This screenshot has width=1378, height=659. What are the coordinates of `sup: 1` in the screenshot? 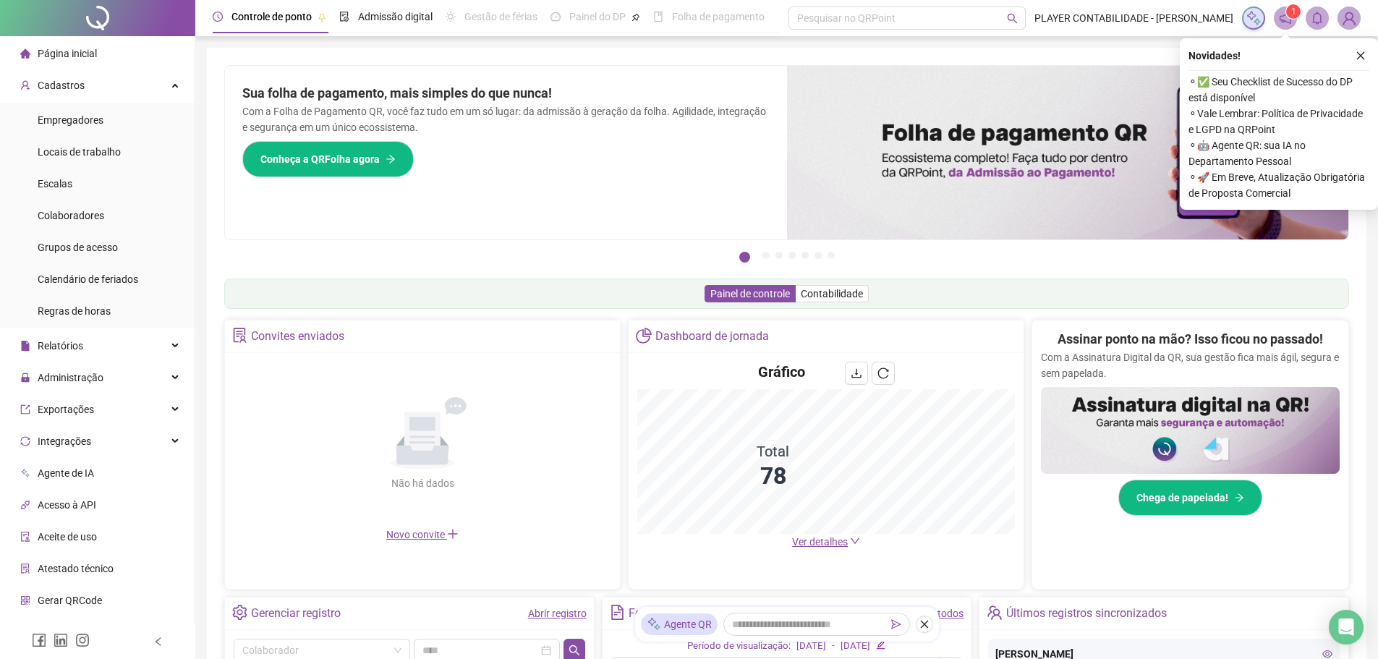 It's located at (1294, 12).